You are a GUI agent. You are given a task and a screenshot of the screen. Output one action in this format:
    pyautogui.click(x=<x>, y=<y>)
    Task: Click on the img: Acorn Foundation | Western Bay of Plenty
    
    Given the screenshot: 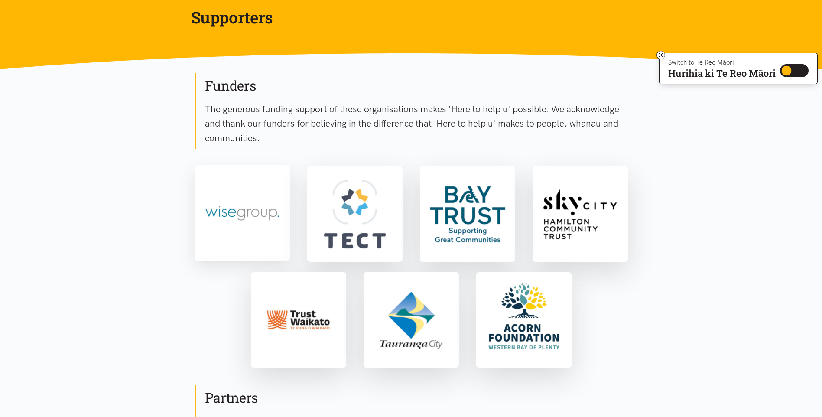 What is the action you would take?
    pyautogui.click(x=524, y=320)
    